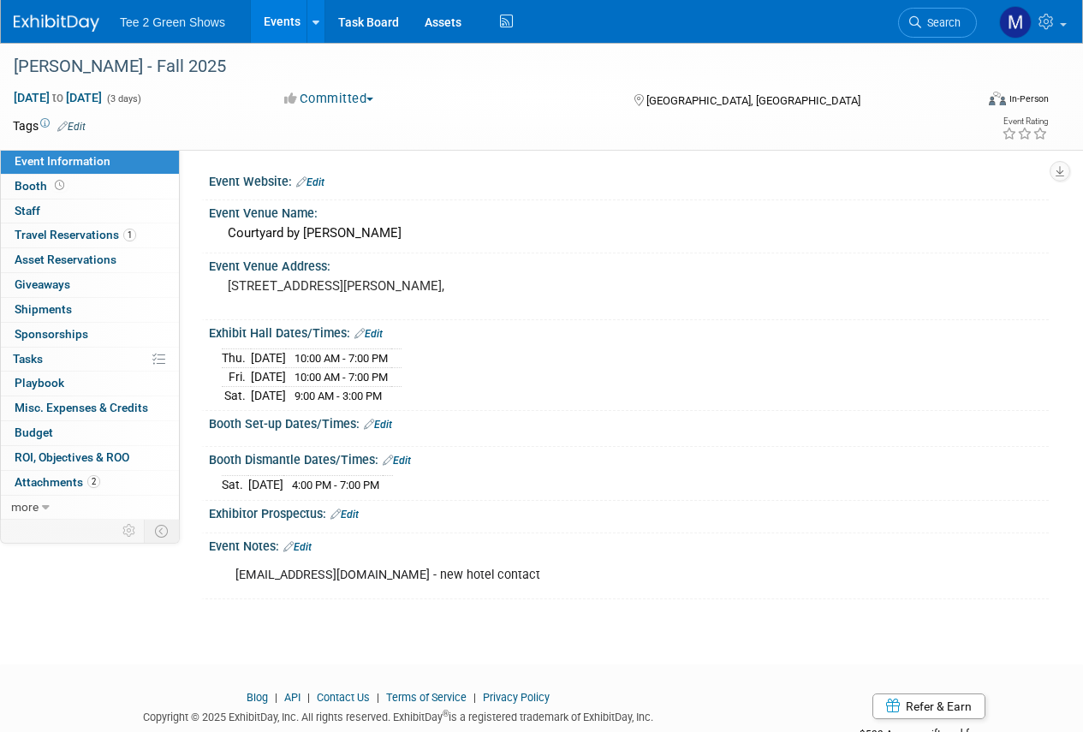 The height and width of the screenshot is (732, 1083). What do you see at coordinates (51, 334) in the screenshot?
I see `span: Sponsorships` at bounding box center [51, 334].